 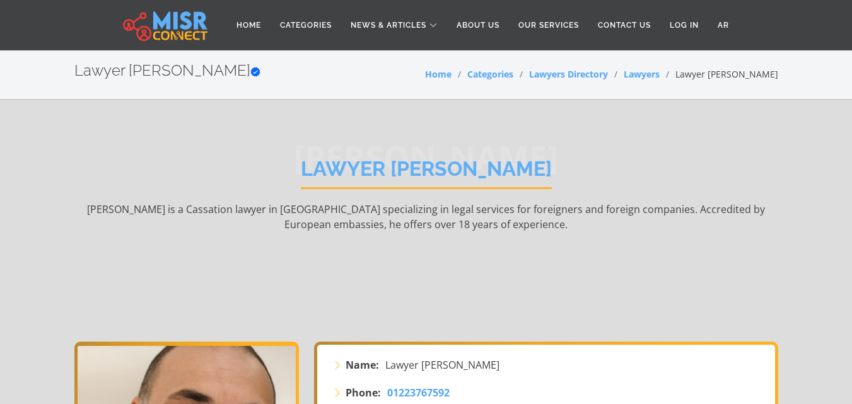 I want to click on a: About Us, so click(x=478, y=25).